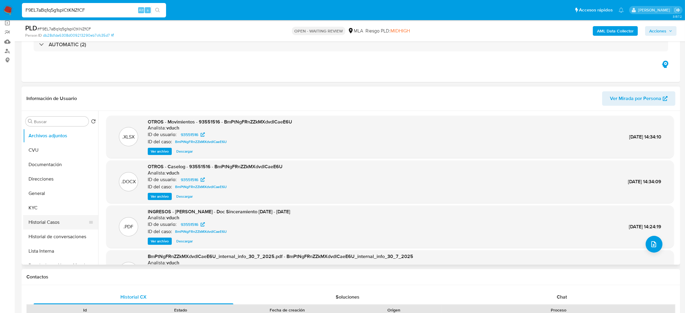  I want to click on button: Restricciones Nuevo Mundo, so click(61, 266).